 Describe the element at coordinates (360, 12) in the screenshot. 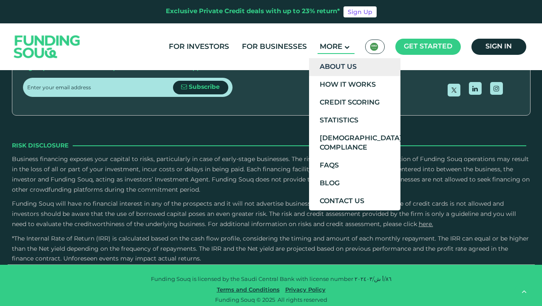

I see `a: Sign Up` at that location.